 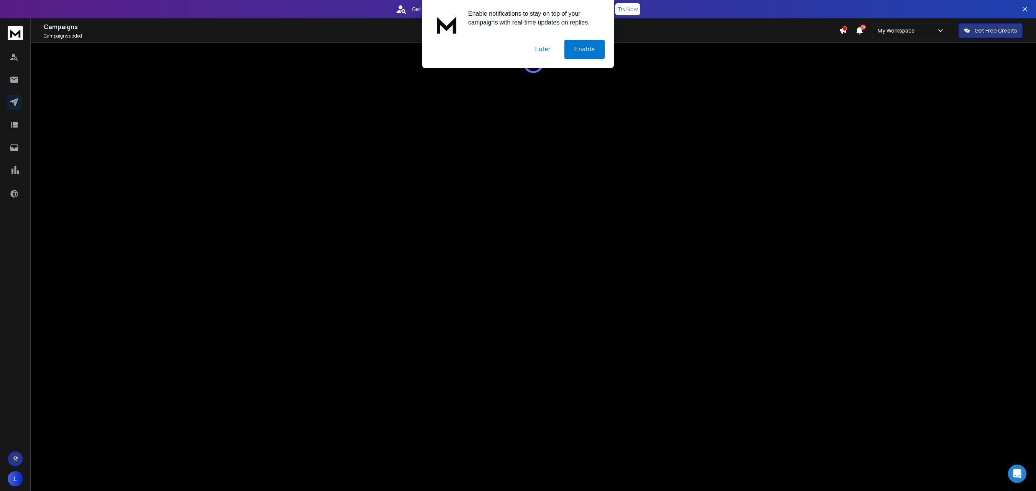 I want to click on span: L, so click(x=15, y=479).